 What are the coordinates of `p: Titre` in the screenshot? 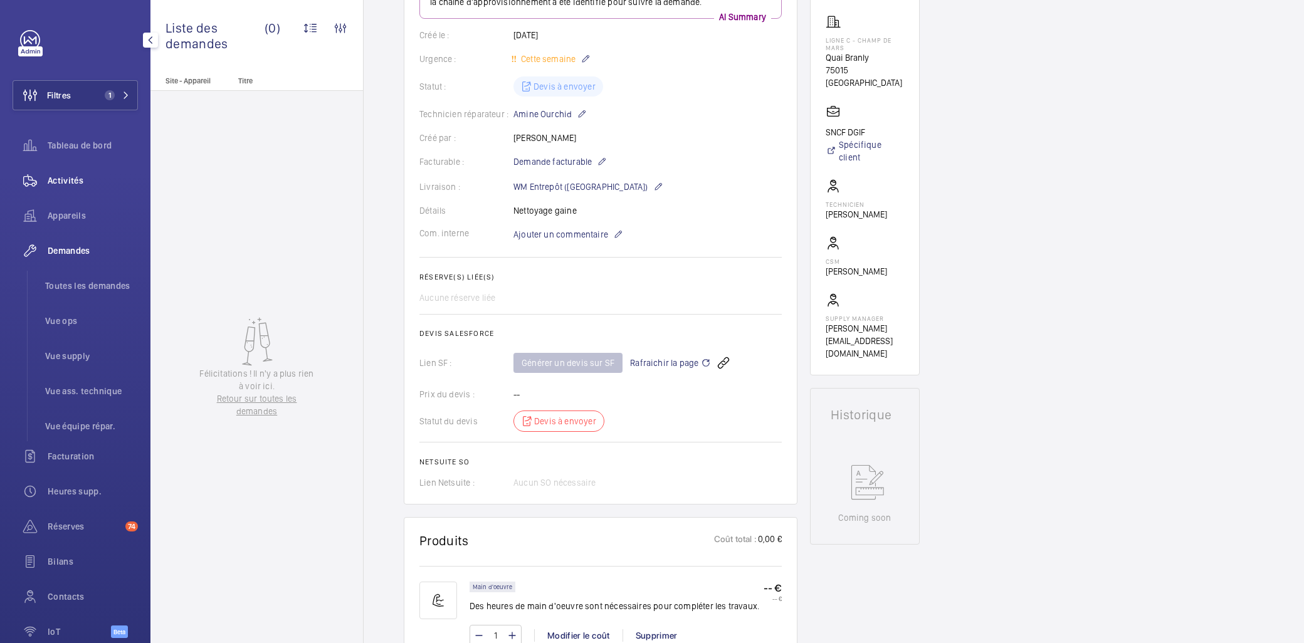 It's located at (280, 81).